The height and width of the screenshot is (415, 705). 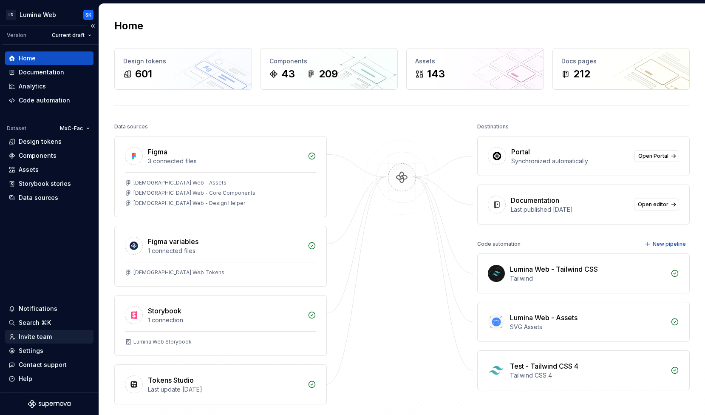 I want to click on a: Home, so click(x=49, y=58).